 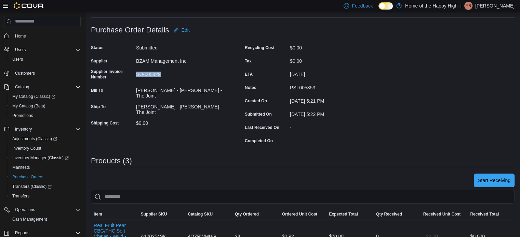 I want to click on span: Ordered Unit Cost, so click(x=299, y=215).